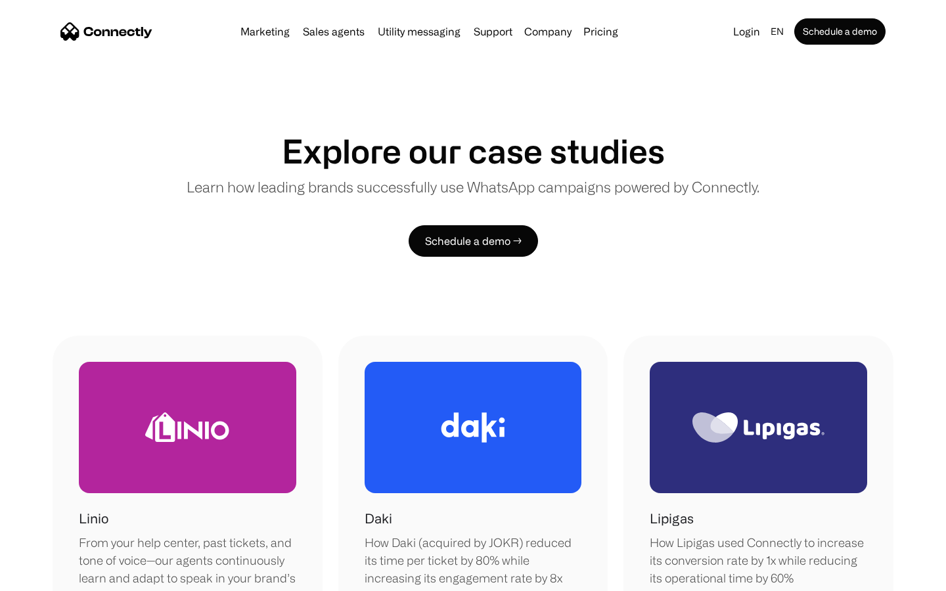  What do you see at coordinates (839, 32) in the screenshot?
I see `a: Schedule a demo` at bounding box center [839, 32].